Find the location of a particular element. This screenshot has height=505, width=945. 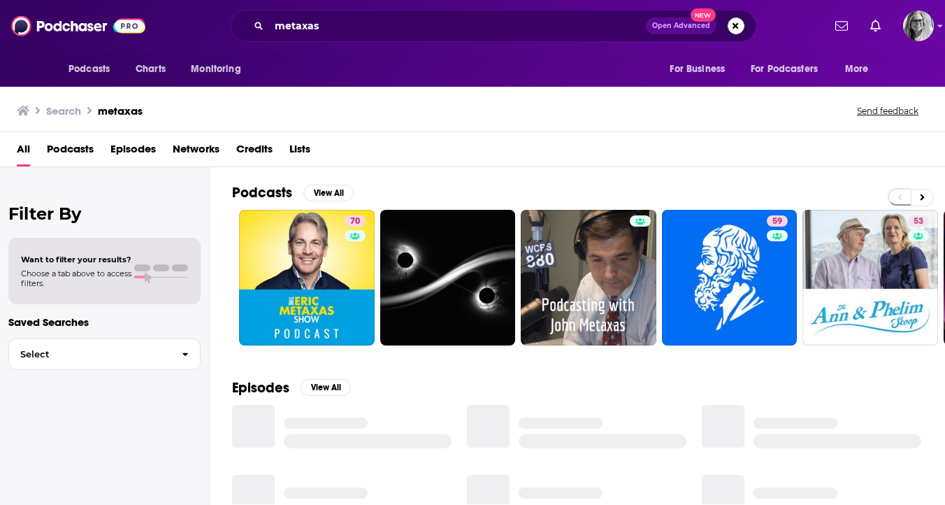

img: User Profile is located at coordinates (919, 26).